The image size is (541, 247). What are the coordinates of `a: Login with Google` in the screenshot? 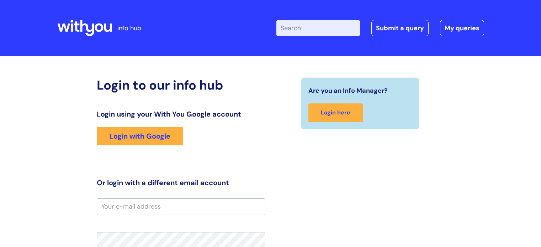 It's located at (140, 136).